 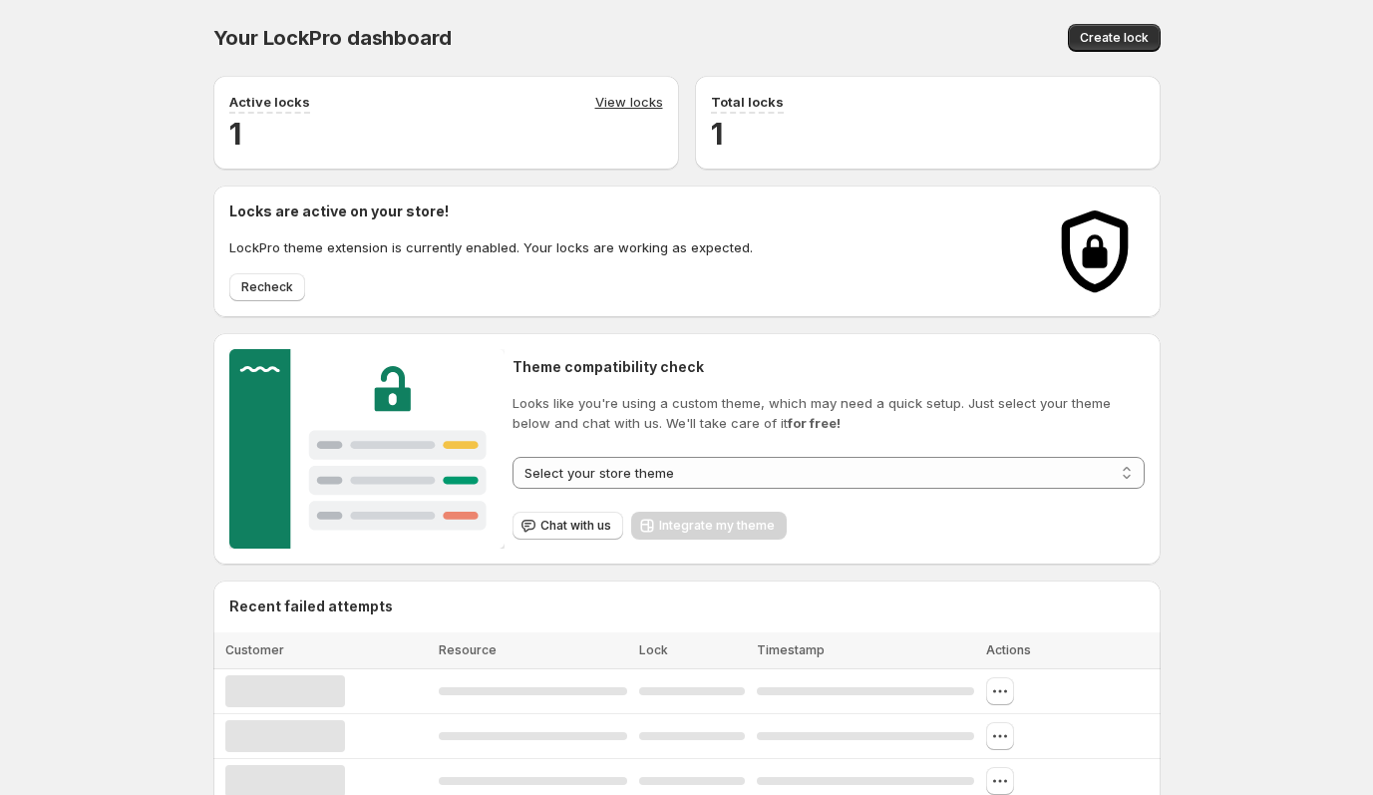 I want to click on h2: Theme compatibility check, so click(x=828, y=367).